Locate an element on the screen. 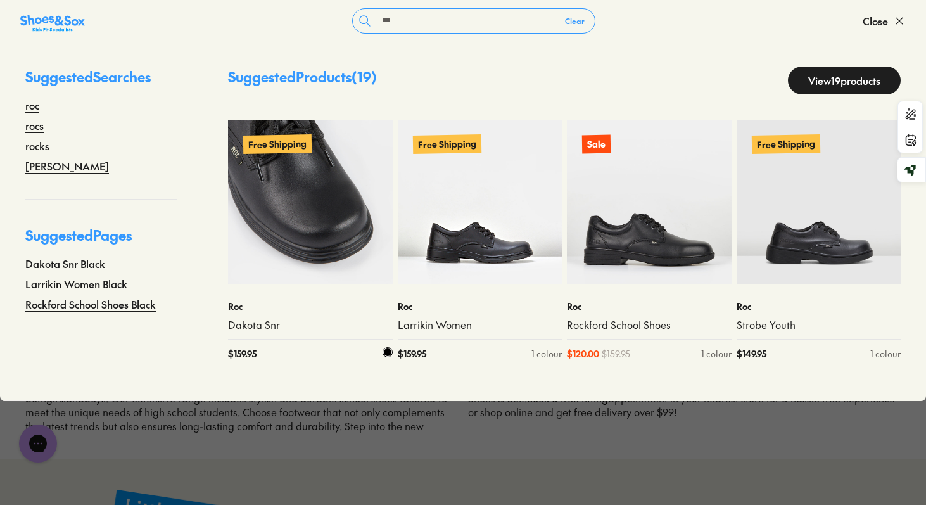  p: Sale is located at coordinates (596, 144).